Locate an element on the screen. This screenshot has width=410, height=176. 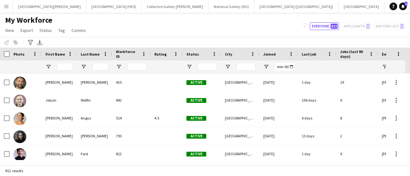
img: Rachel Lenore Angus is located at coordinates (20, 119).